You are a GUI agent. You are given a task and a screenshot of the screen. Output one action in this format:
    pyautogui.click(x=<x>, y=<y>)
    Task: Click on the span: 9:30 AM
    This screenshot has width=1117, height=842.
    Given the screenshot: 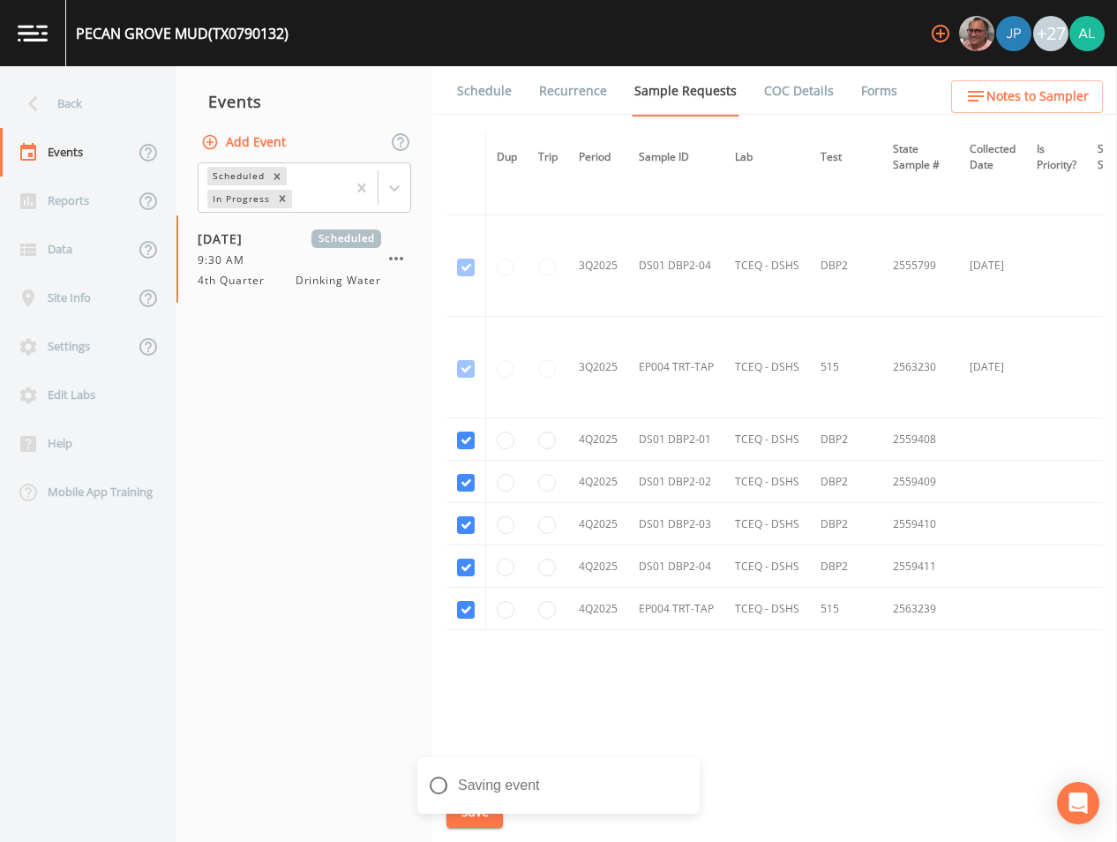 What is the action you would take?
    pyautogui.click(x=226, y=260)
    